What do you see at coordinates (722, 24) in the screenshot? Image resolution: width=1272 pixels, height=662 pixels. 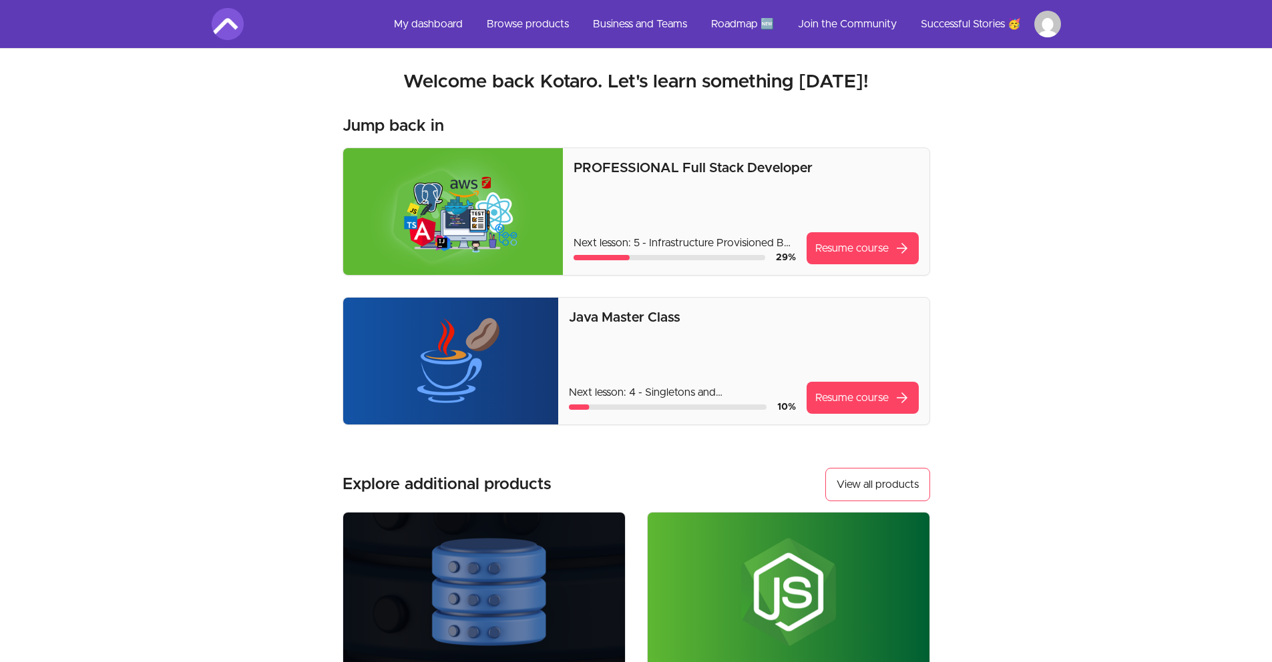 I see `nav: Main` at bounding box center [722, 24].